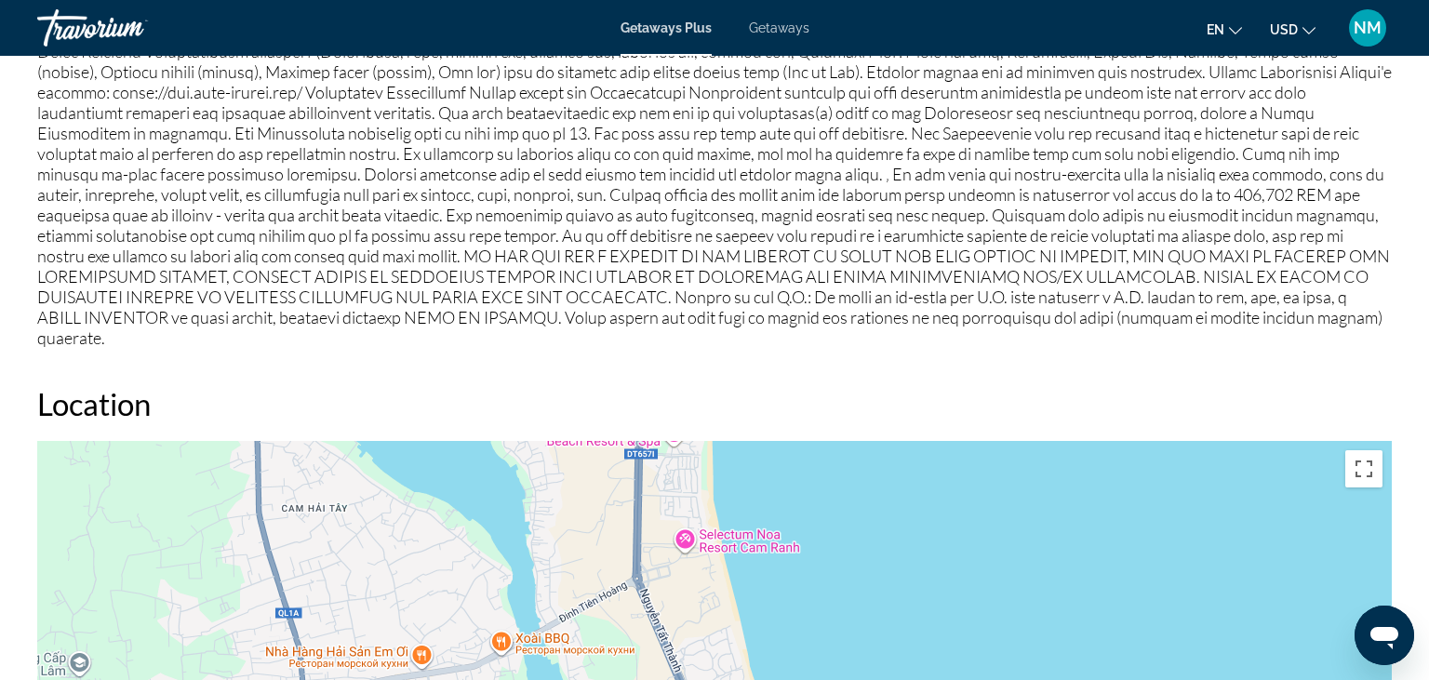 The height and width of the screenshot is (680, 1429). Describe the element at coordinates (1292, 29) in the screenshot. I see `button: Change currency` at that location.